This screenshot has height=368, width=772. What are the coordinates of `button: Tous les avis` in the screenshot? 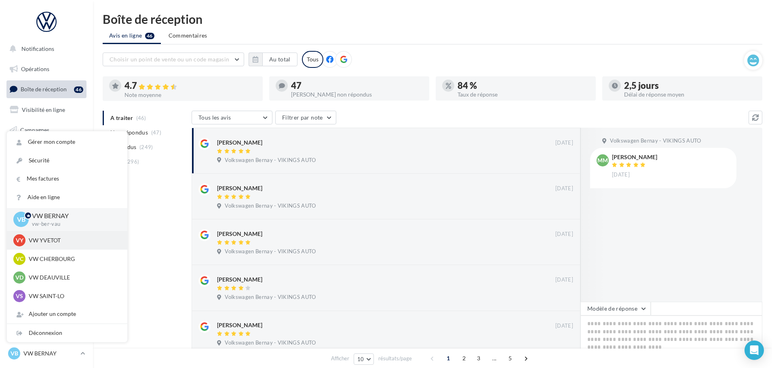 It's located at (232, 118).